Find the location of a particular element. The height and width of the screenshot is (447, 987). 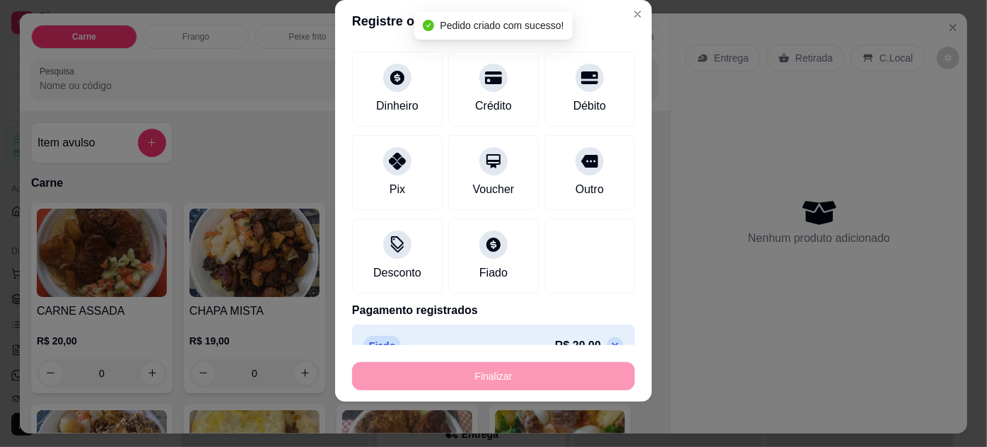

p: Fiado is located at coordinates (382, 346).